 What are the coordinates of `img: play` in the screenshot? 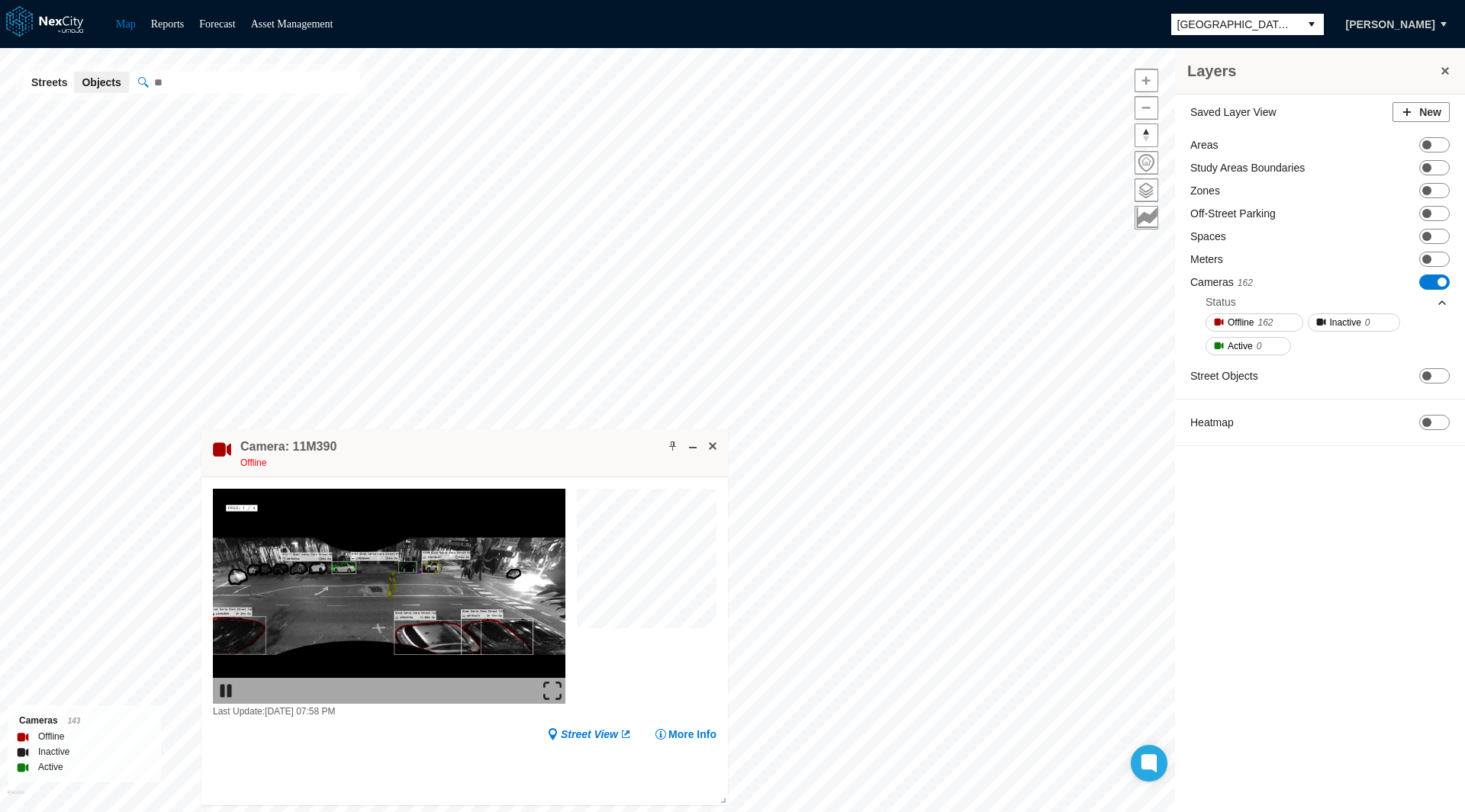 It's located at (226, 691).